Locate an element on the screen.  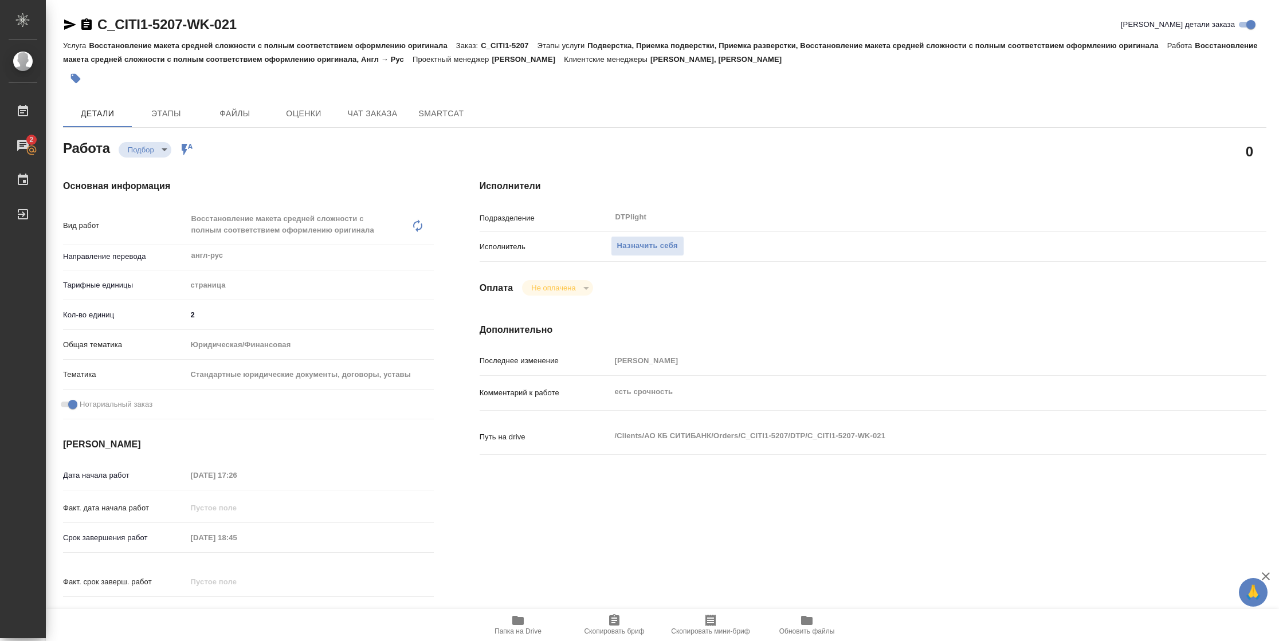
p: Подразделение is located at coordinates (545, 218).